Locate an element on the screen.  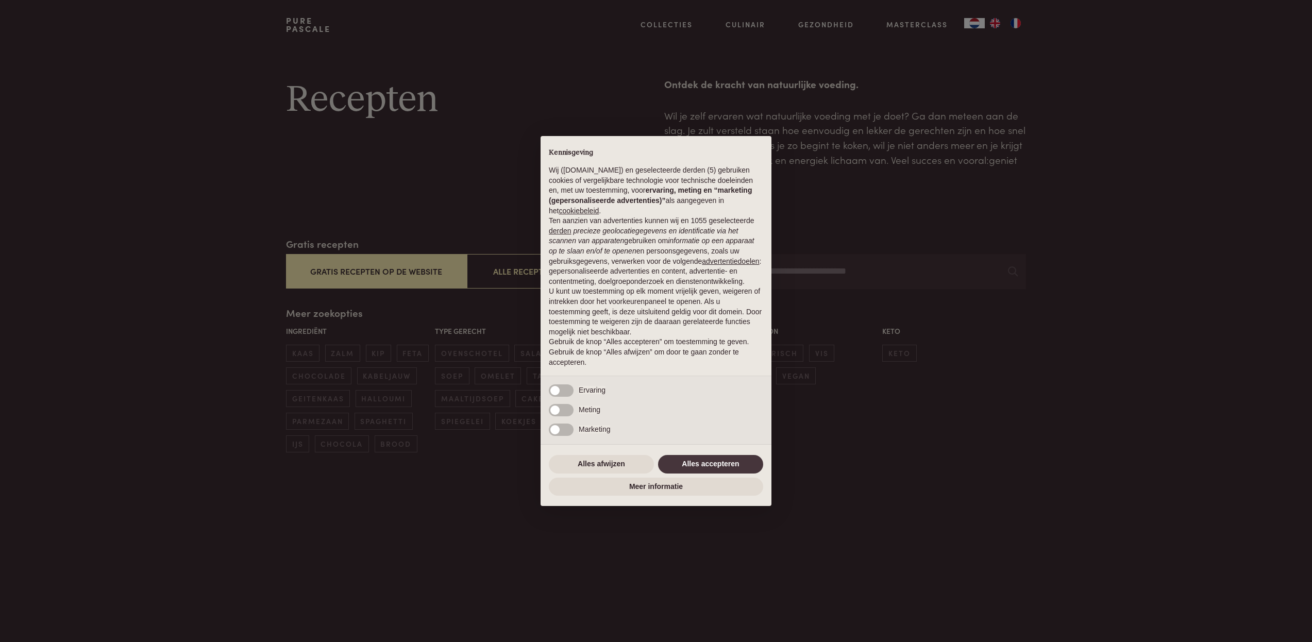
p: U kunt uw toestemming op elk moment vrijelijk geven, weigeren of intrekken door het voorkeurenpan... is located at coordinates (656, 312).